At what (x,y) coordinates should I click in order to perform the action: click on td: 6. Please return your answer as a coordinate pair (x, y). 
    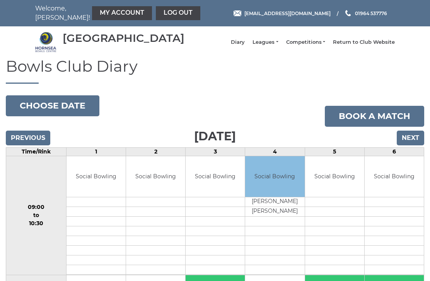
    Looking at the image, I should click on (394, 152).